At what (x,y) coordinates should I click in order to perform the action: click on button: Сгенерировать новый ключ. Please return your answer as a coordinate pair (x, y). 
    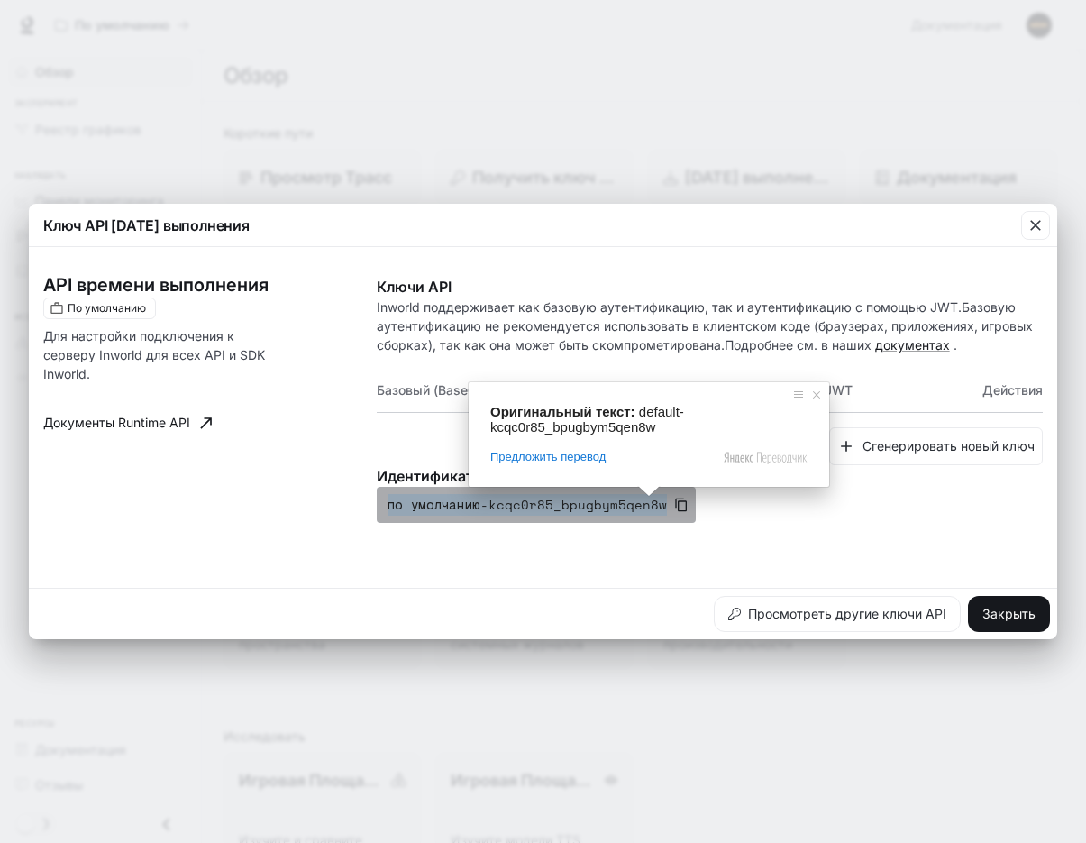
    Looking at the image, I should click on (935, 446).